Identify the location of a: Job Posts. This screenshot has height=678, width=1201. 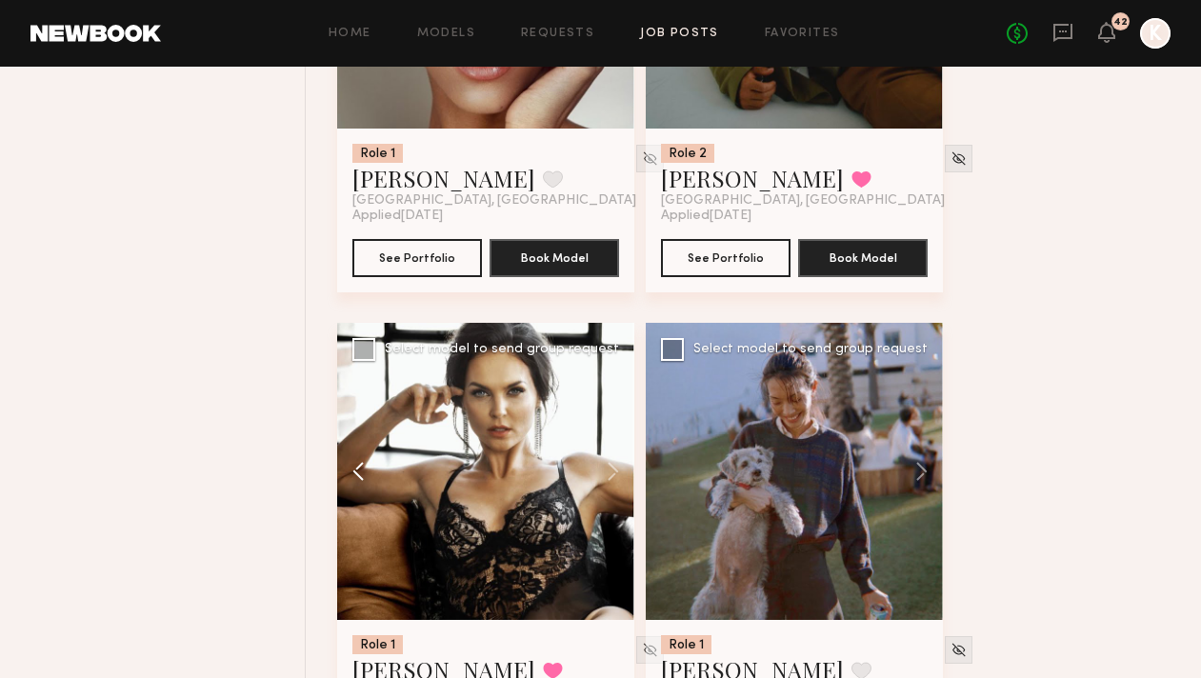
(679, 33).